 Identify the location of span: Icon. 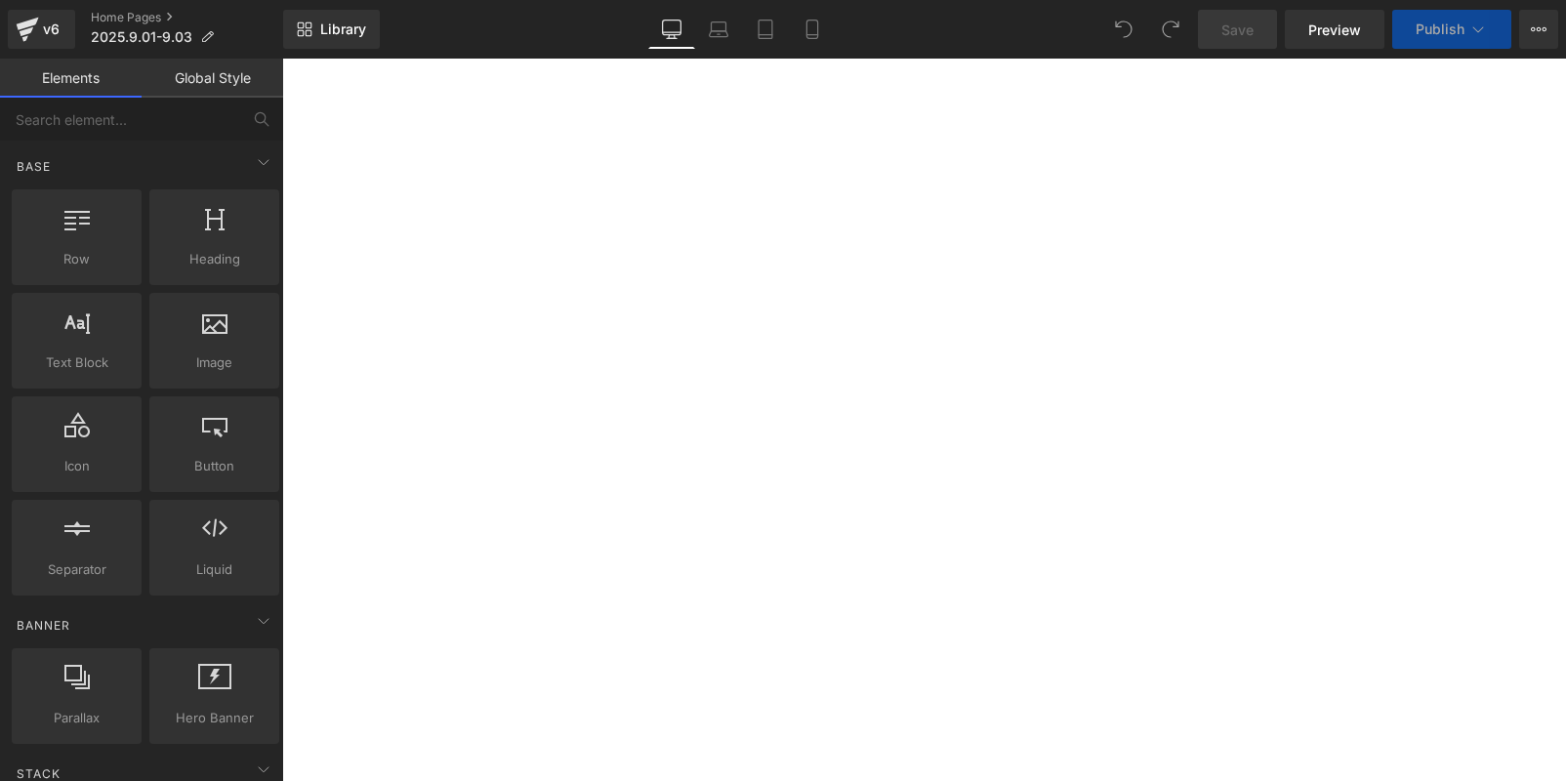
(76, 466).